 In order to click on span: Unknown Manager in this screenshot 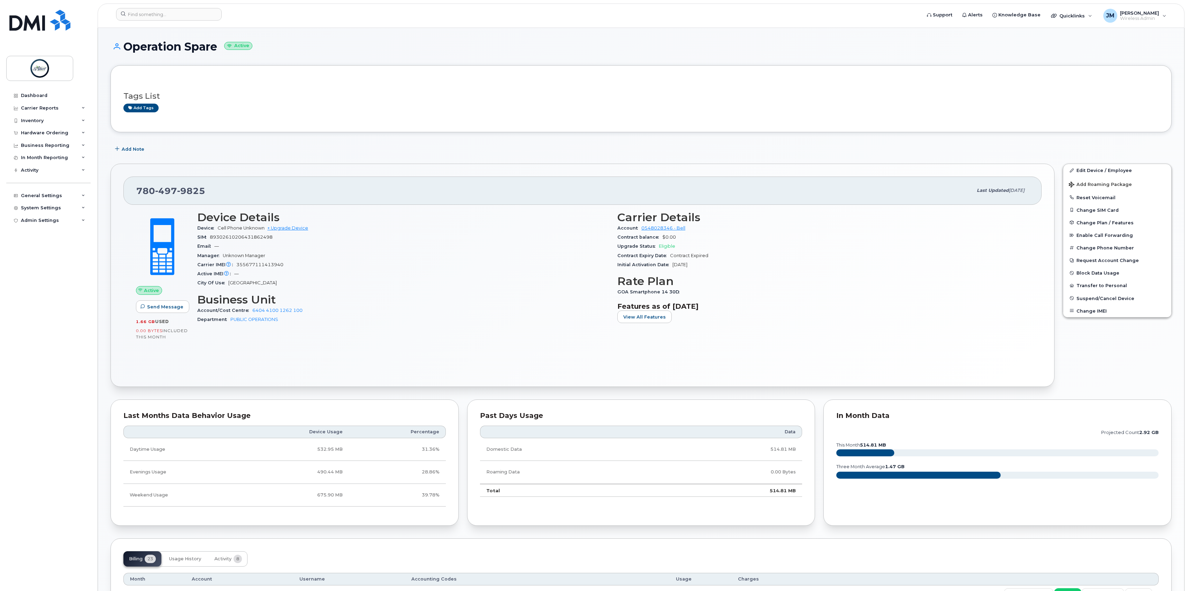, I will do `click(244, 255)`.